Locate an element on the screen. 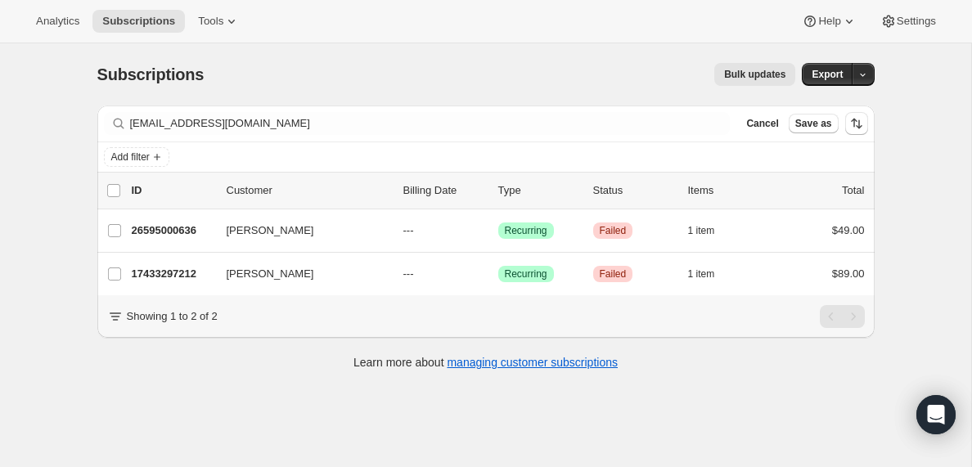 The image size is (972, 467). span: Cancel is located at coordinates (762, 124).